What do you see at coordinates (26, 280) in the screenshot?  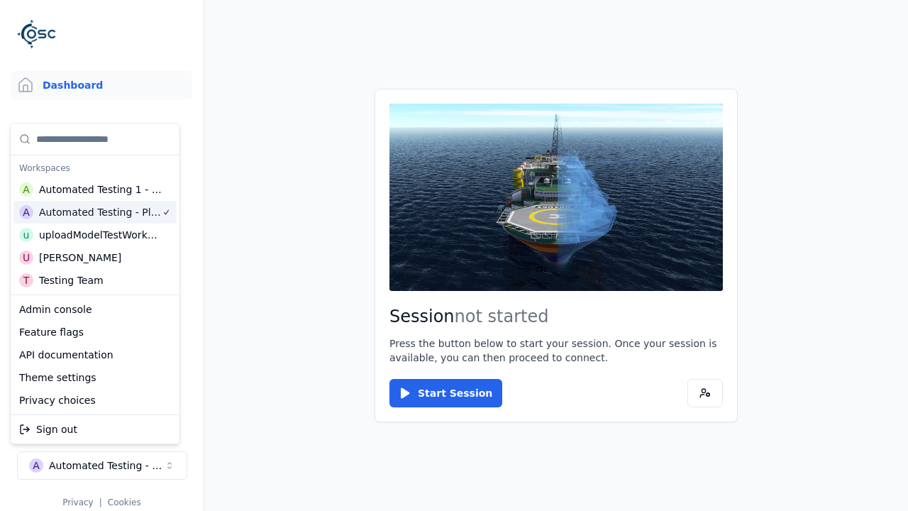 I see `div: T` at bounding box center [26, 280].